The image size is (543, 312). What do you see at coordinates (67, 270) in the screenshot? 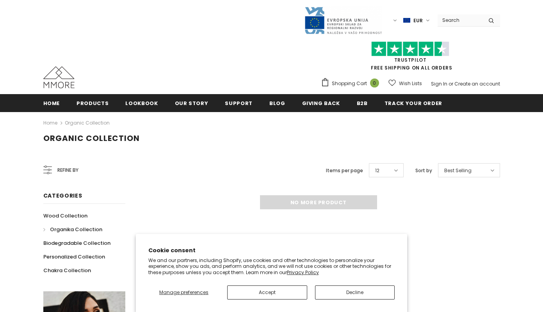
I see `span: Chakra Collection` at bounding box center [67, 270].